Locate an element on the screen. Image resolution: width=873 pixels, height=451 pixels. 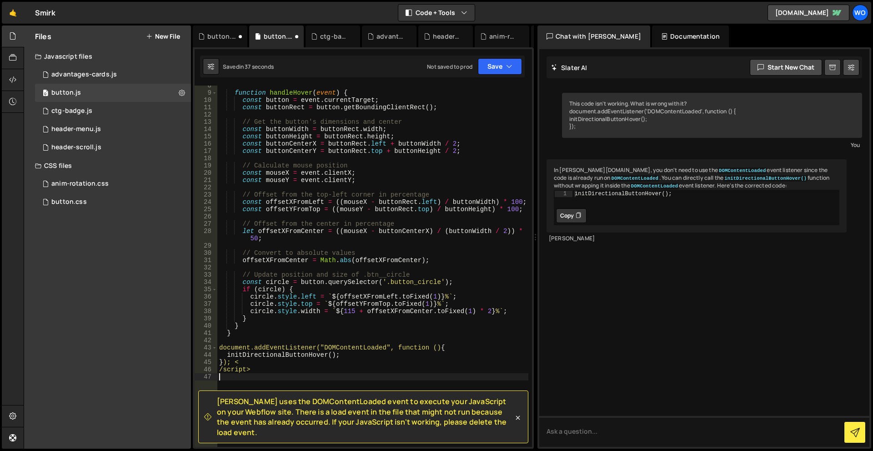
div: in 37 seconds is located at coordinates (257, 66).